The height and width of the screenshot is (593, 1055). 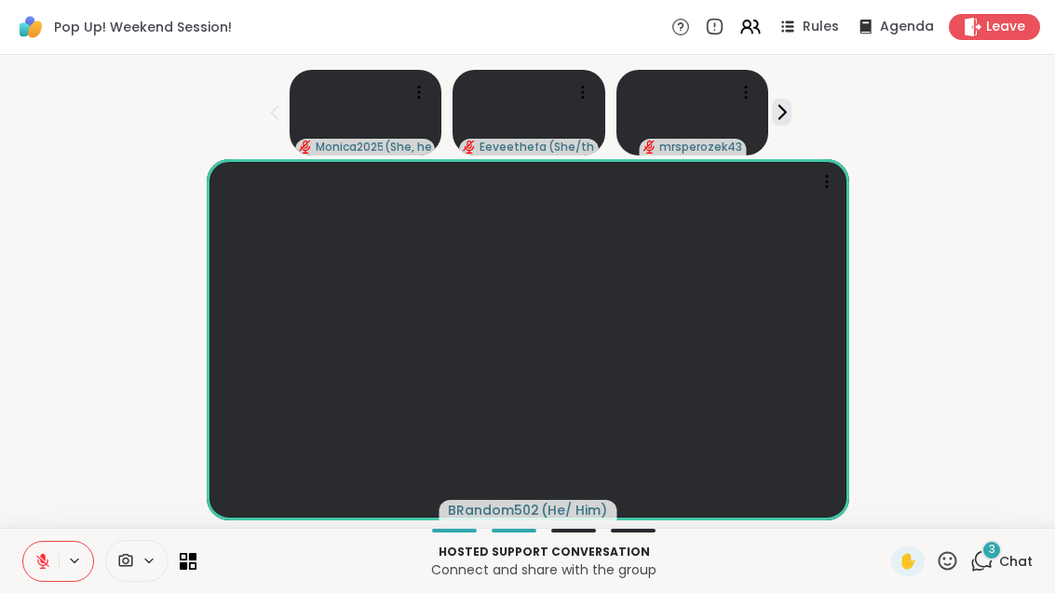 What do you see at coordinates (544, 570) in the screenshot?
I see `p: Connect and share with the group` at bounding box center [544, 570].